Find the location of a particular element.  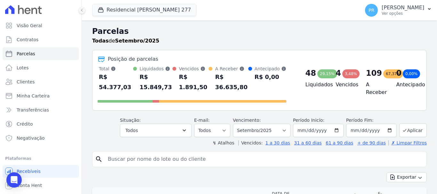

div: 4 is located at coordinates (338, 73).